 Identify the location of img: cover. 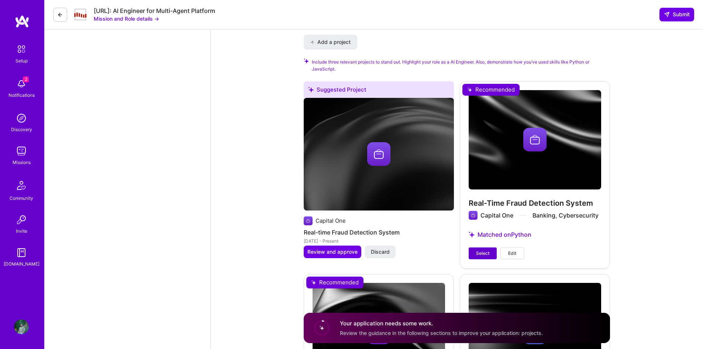
(379, 154).